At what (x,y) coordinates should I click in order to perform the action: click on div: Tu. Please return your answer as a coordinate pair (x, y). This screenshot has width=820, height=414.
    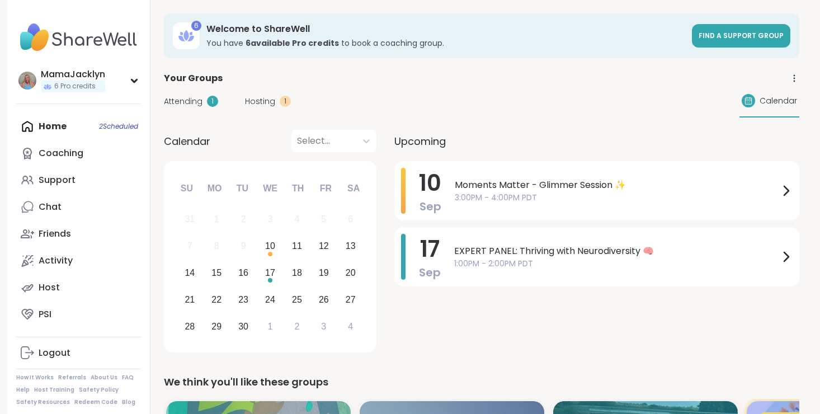
    Looking at the image, I should click on (242, 188).